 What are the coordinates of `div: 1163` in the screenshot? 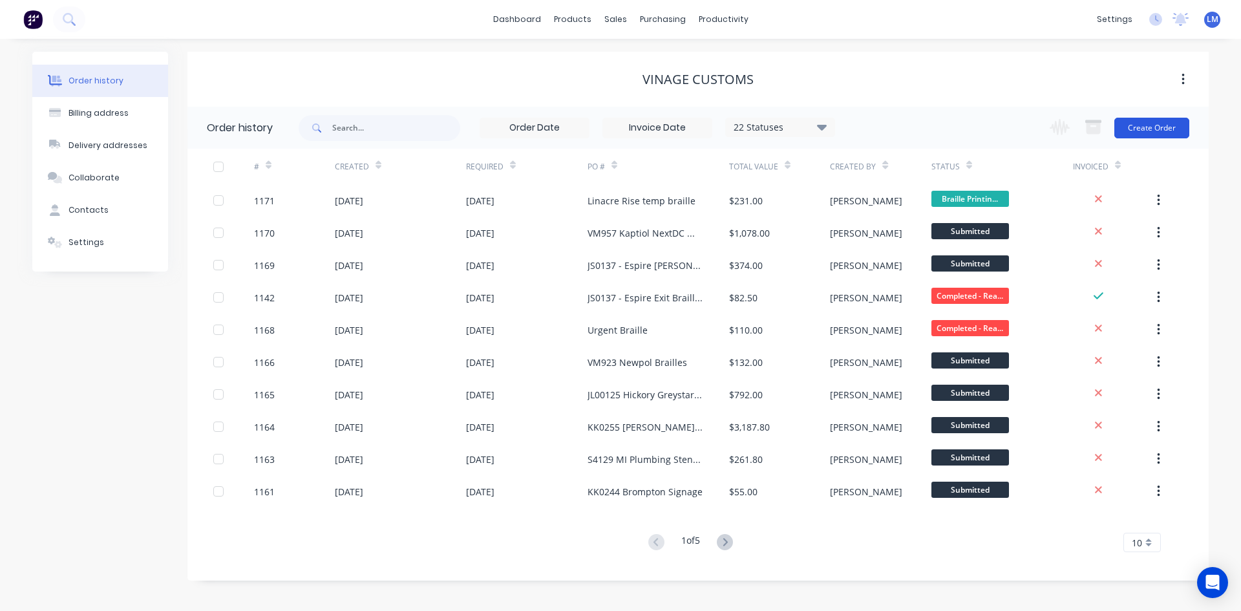 It's located at (264, 459).